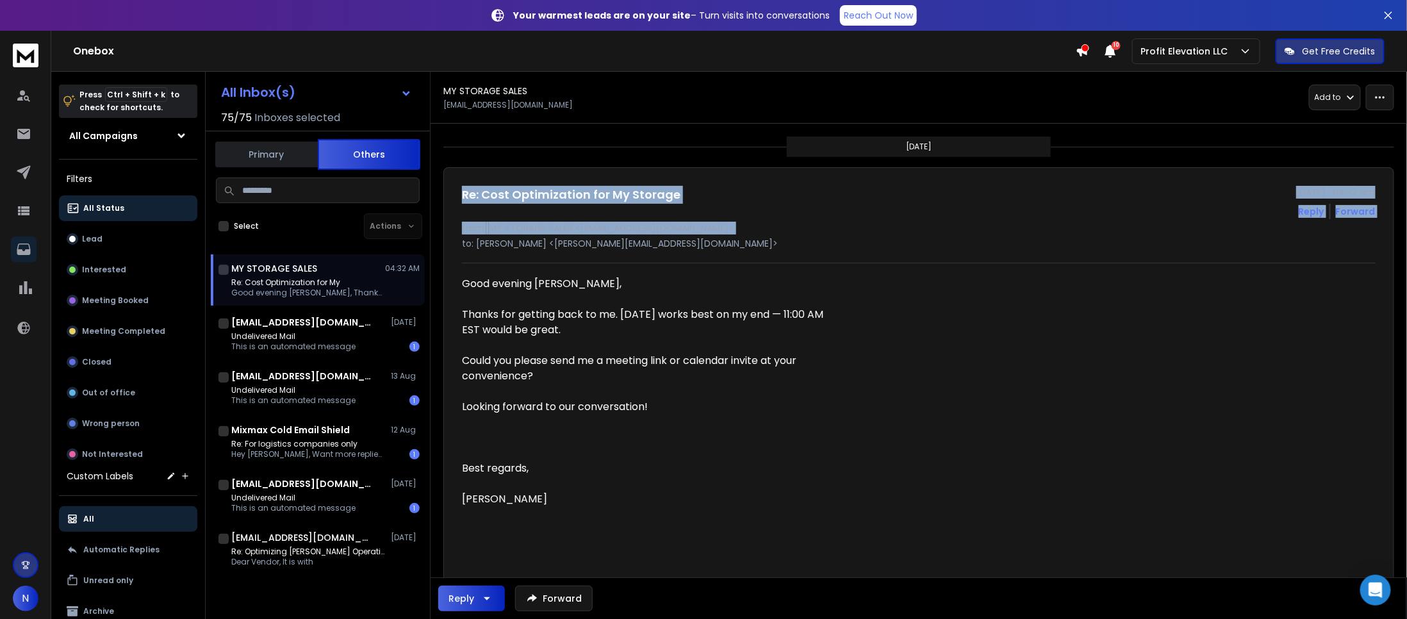  I want to click on span: 10, so click(1116, 45).